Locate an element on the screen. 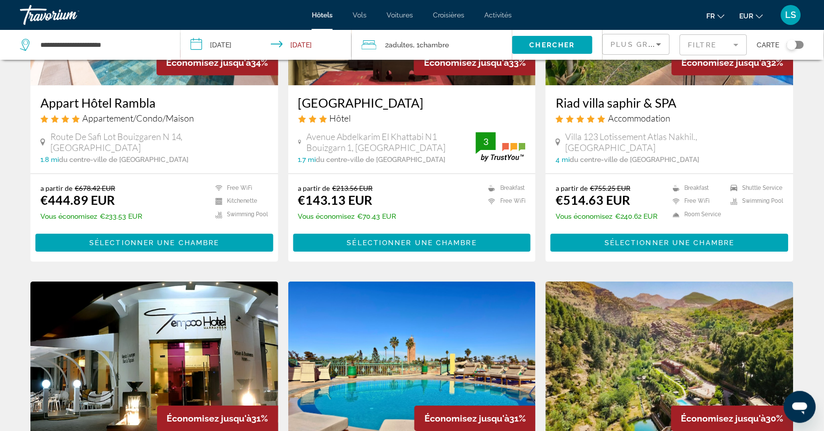  ins: €444.89 EUR is located at coordinates (77, 200).